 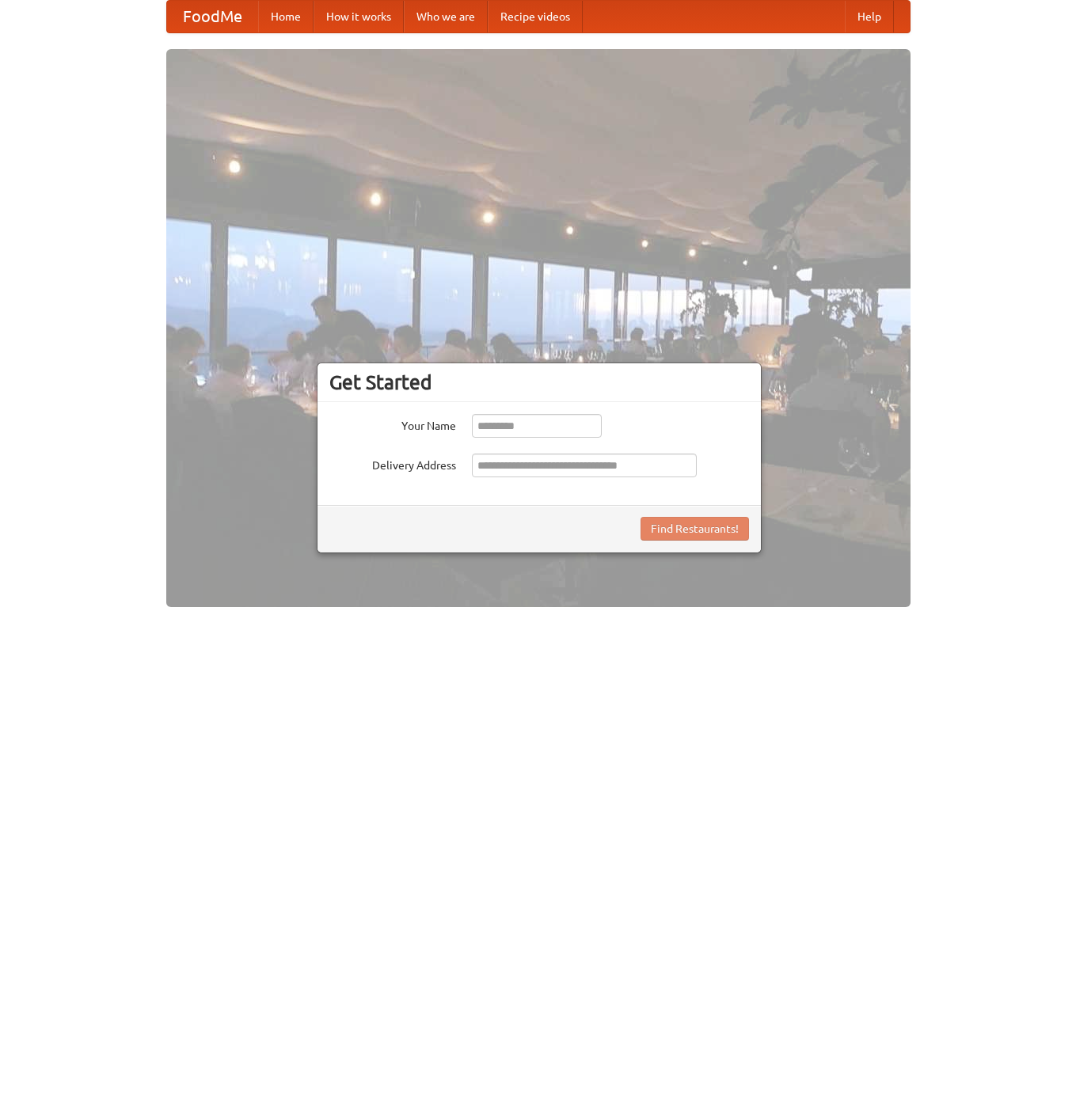 I want to click on a: Home, so click(x=286, y=17).